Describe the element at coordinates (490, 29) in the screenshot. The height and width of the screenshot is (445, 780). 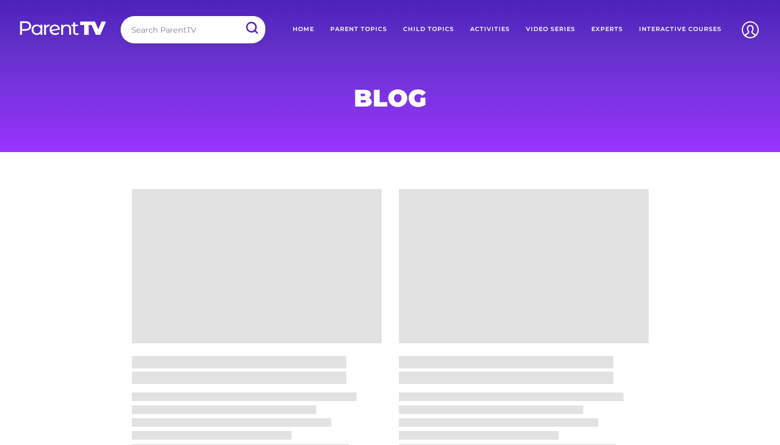
I see `a: Activities` at that location.